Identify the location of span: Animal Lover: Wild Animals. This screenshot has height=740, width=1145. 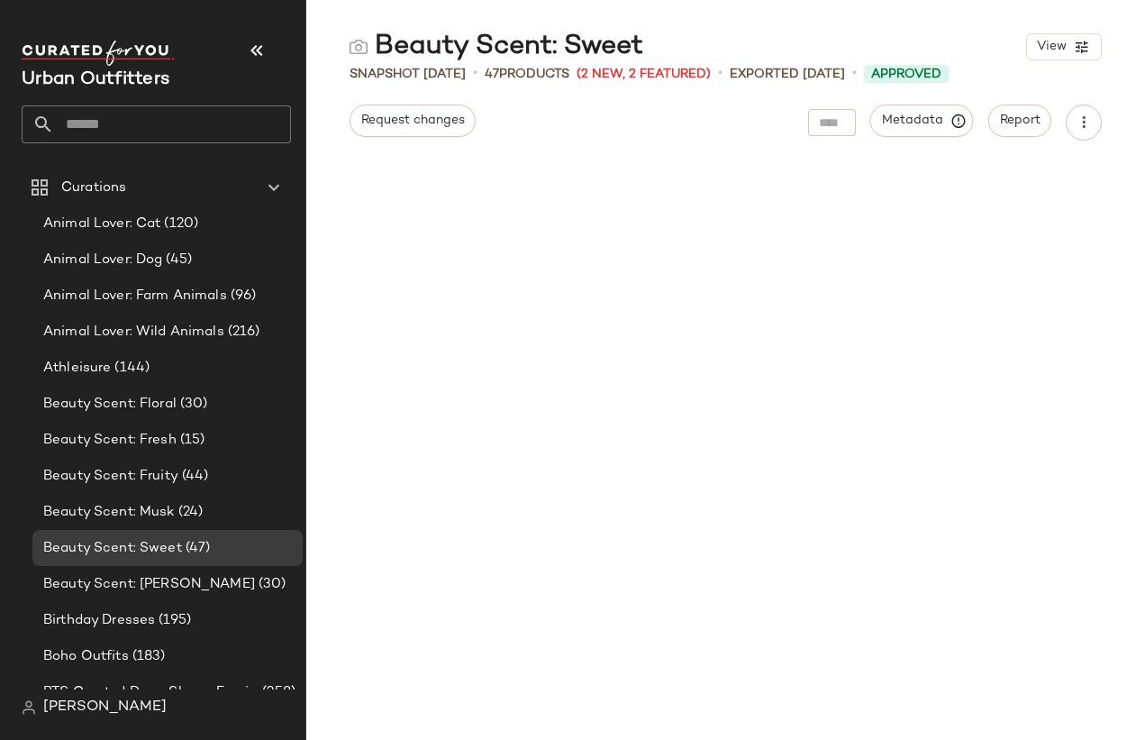
(133, 331).